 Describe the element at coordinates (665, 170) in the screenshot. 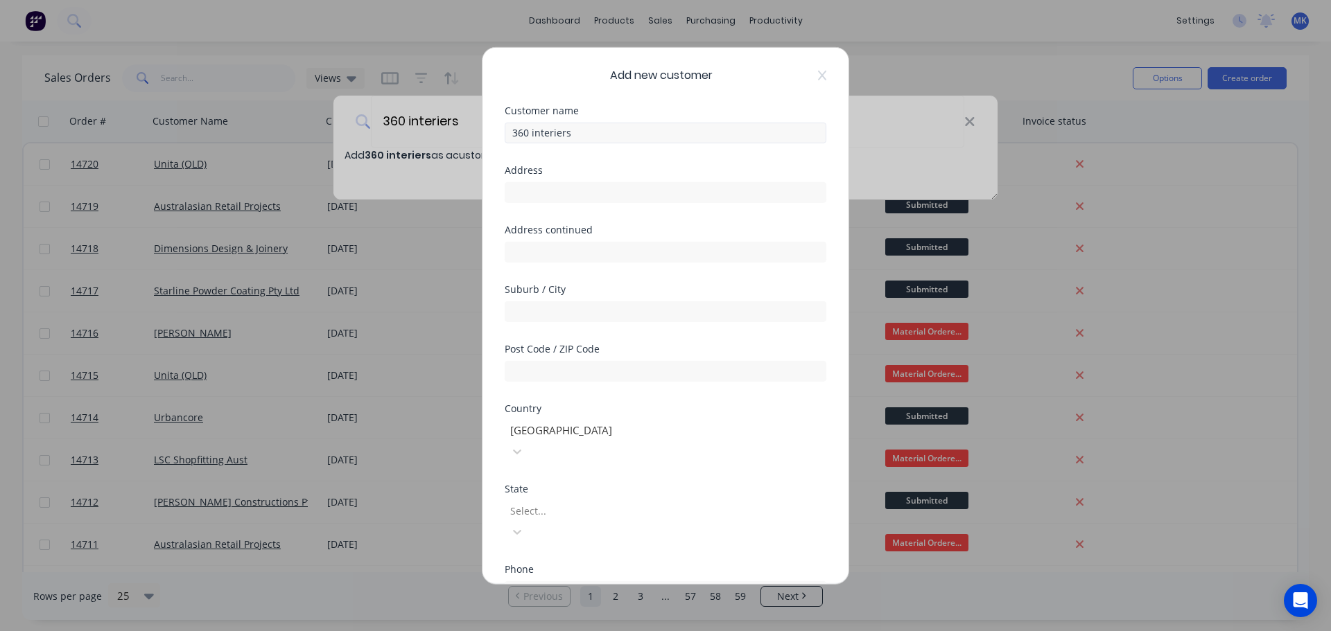

I see `div: Address` at that location.